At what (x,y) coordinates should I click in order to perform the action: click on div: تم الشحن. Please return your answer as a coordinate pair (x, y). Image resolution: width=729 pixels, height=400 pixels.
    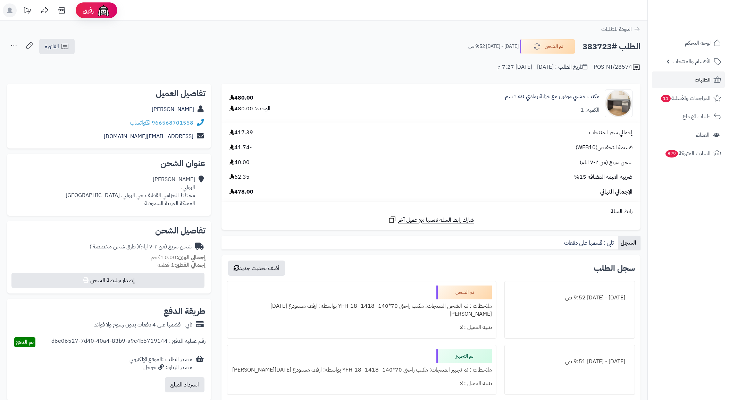
    Looking at the image, I should click on (464, 293).